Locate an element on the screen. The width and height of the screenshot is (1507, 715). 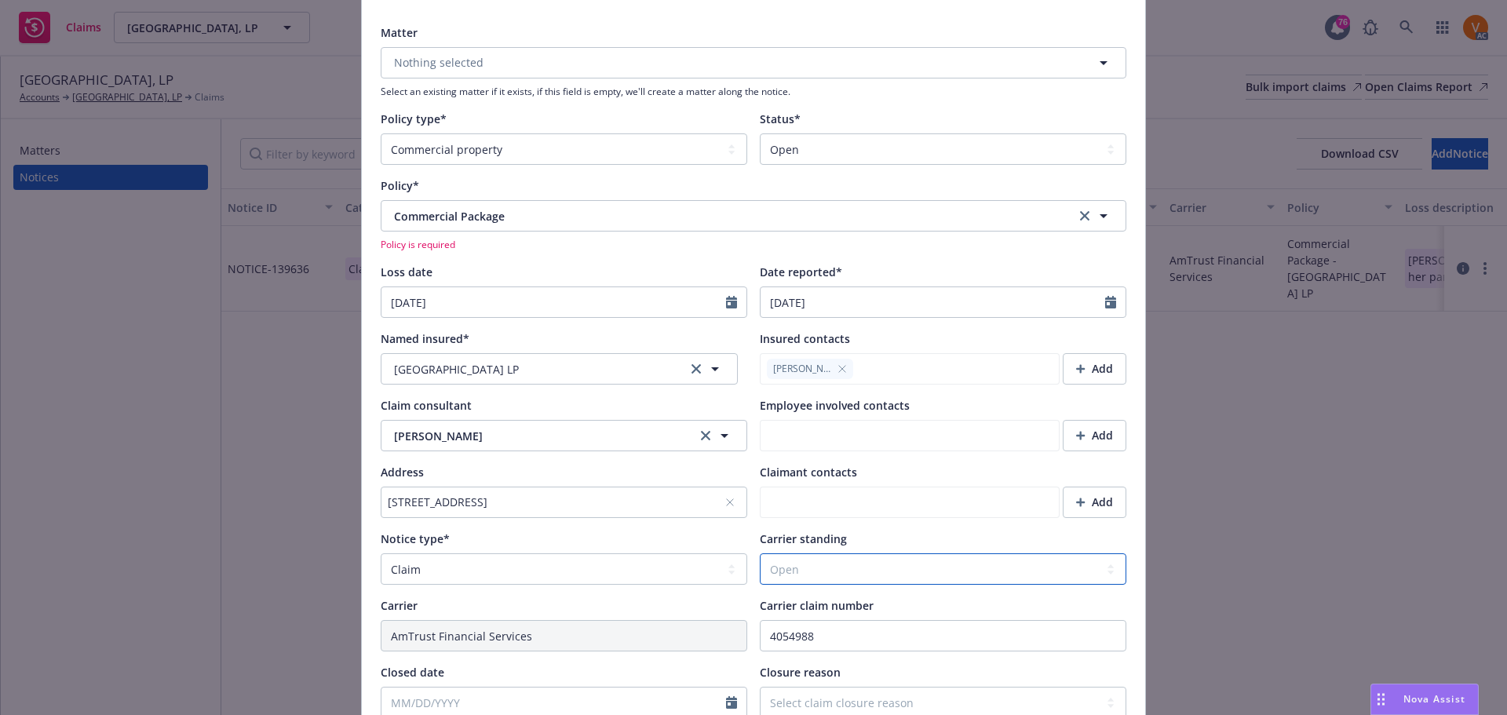
span: Status* is located at coordinates (780, 118).